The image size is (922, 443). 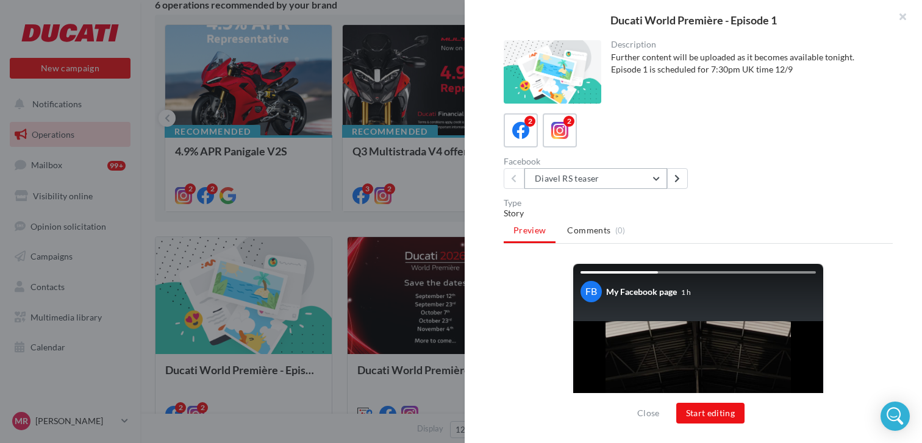 I want to click on button: Close, so click(x=648, y=413).